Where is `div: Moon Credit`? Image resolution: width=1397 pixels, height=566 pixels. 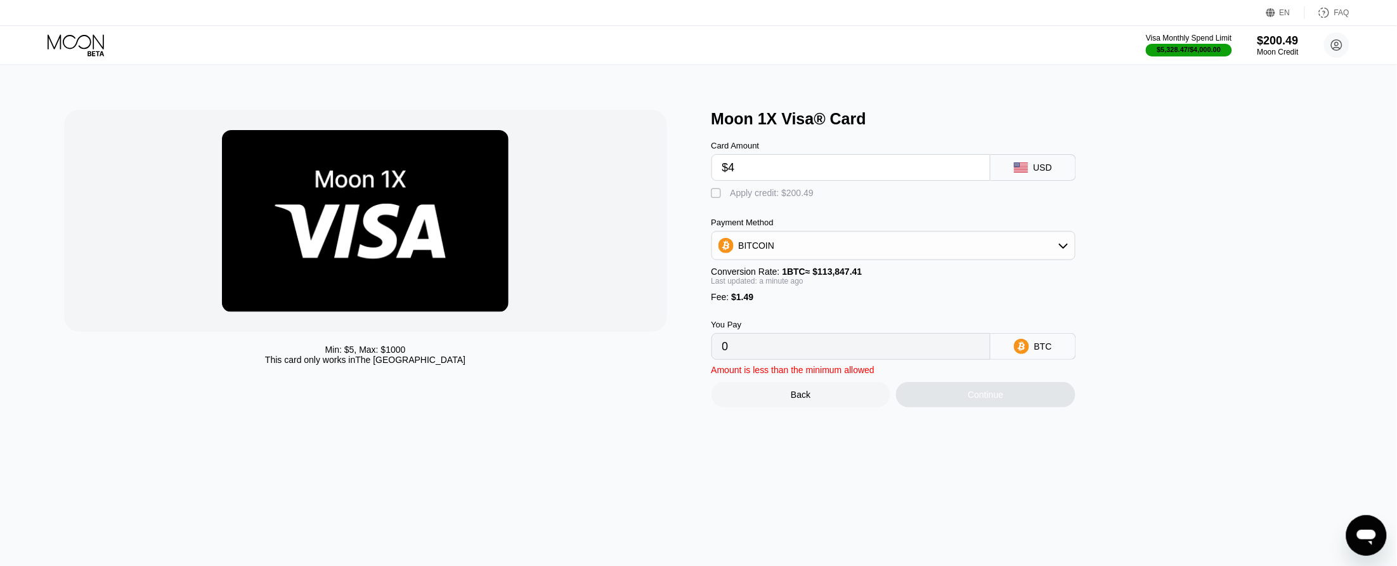 div: Moon Credit is located at coordinates (1278, 52).